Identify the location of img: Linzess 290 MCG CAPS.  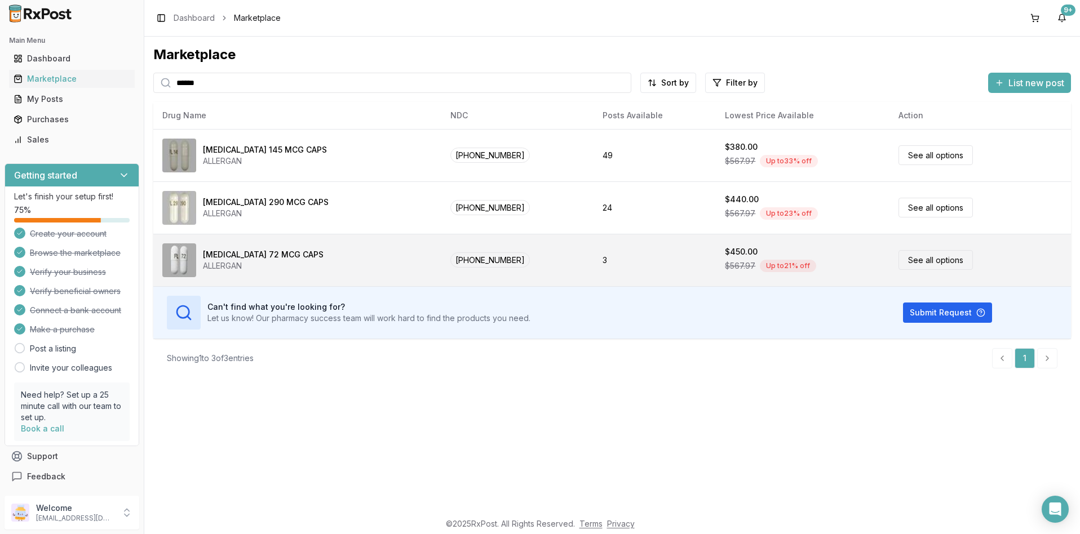
(179, 208).